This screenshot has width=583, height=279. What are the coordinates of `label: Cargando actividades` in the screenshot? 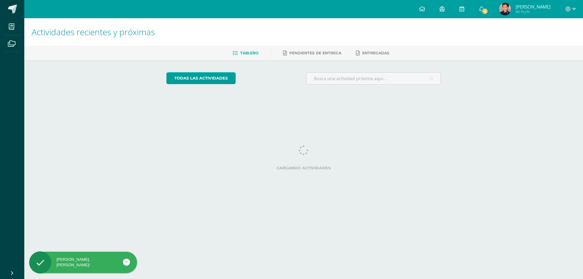 It's located at (304, 168).